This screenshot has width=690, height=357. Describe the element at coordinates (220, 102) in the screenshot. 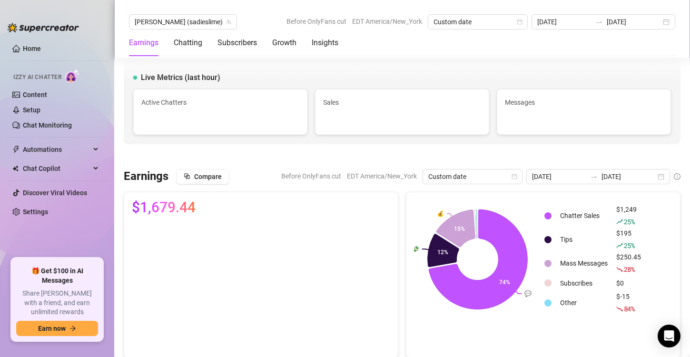

I see `span: Active Chatters` at that location.